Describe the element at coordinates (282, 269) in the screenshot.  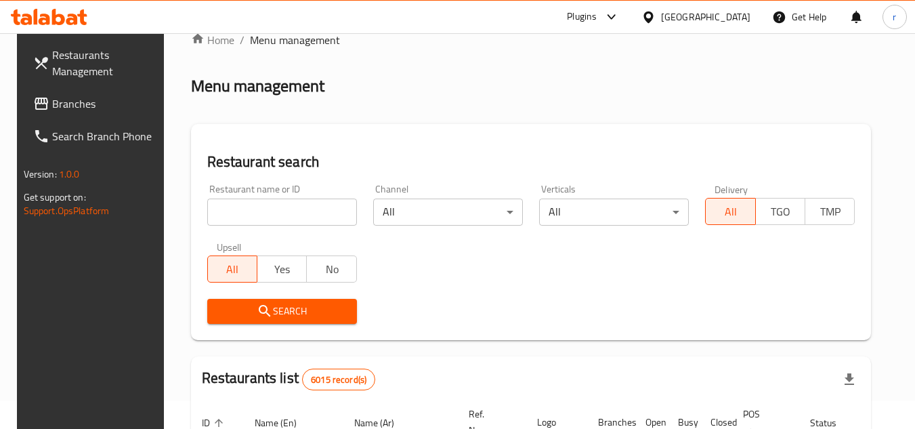
I see `button: Yes` at that location.